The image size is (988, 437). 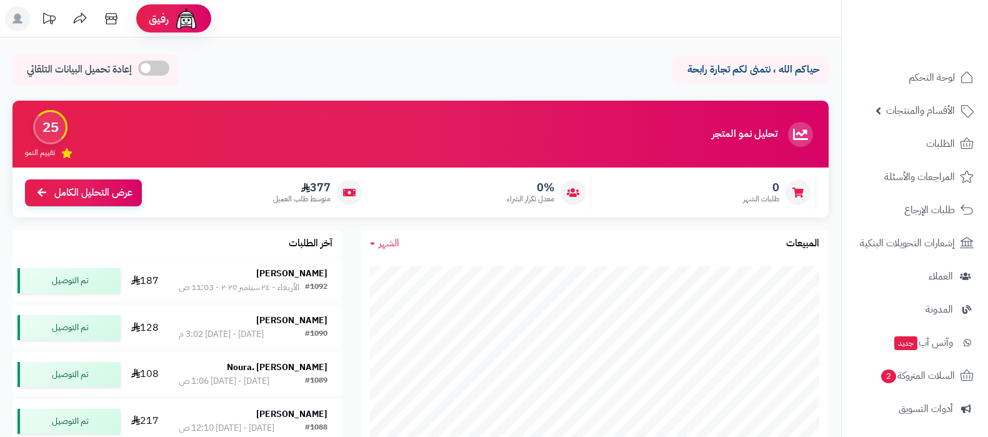 What do you see at coordinates (302, 199) in the screenshot?
I see `span: متوسط طلب العميل` at bounding box center [302, 199].